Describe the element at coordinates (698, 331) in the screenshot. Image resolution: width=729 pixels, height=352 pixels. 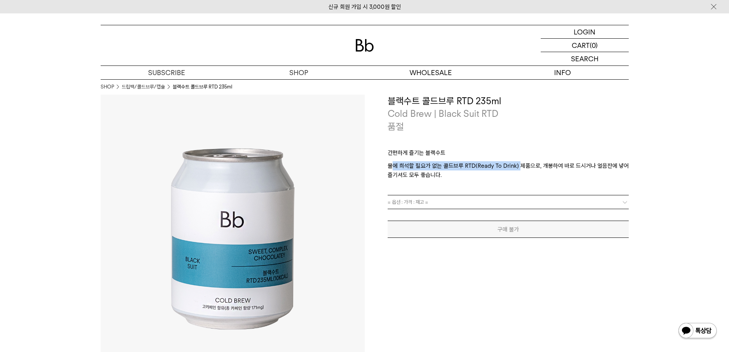
I see `img: 카카오톡 채널 1:1 채팅 버튼` at that location.